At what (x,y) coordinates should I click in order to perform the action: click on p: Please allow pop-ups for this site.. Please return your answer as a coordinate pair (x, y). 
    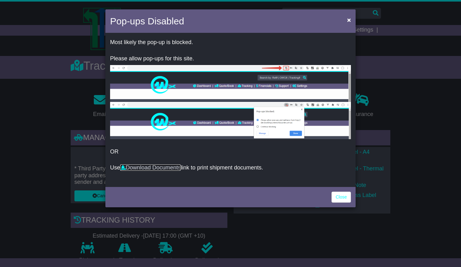
    Looking at the image, I should click on (230, 59).